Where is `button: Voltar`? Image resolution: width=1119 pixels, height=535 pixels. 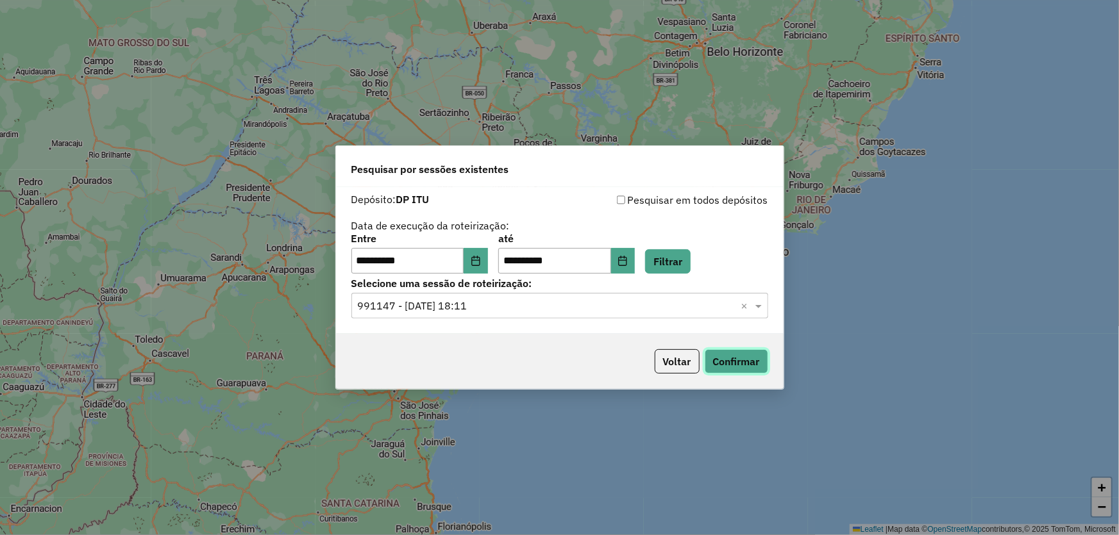
button: Voltar is located at coordinates (677, 362).